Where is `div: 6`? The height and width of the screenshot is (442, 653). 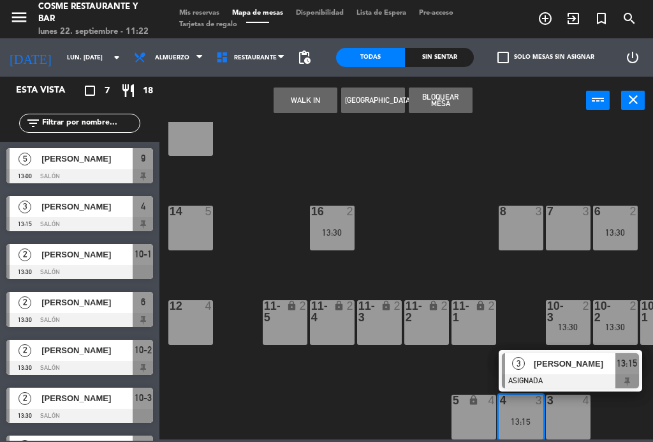
div: 6 is located at coordinates (595, 211).